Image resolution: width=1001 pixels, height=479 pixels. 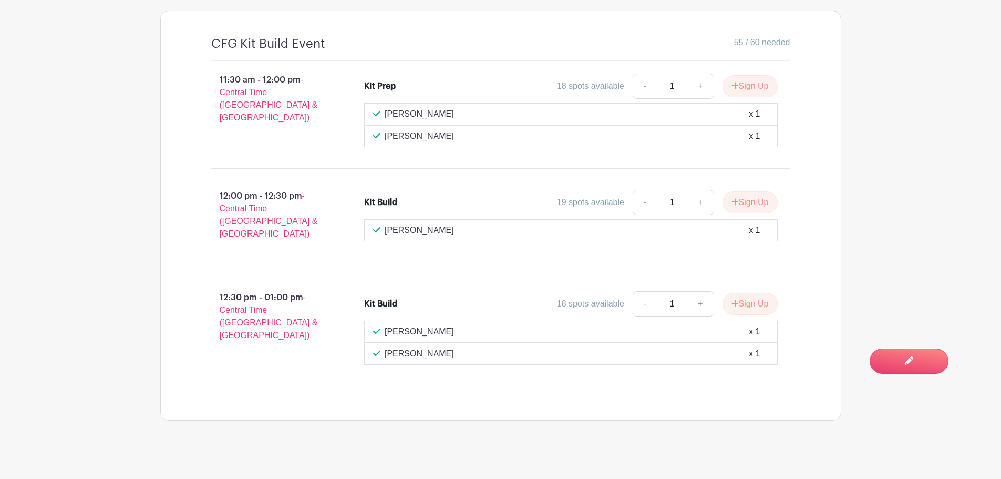 What do you see at coordinates (762, 43) in the screenshot?
I see `span: 55 / 60 needed` at bounding box center [762, 43].